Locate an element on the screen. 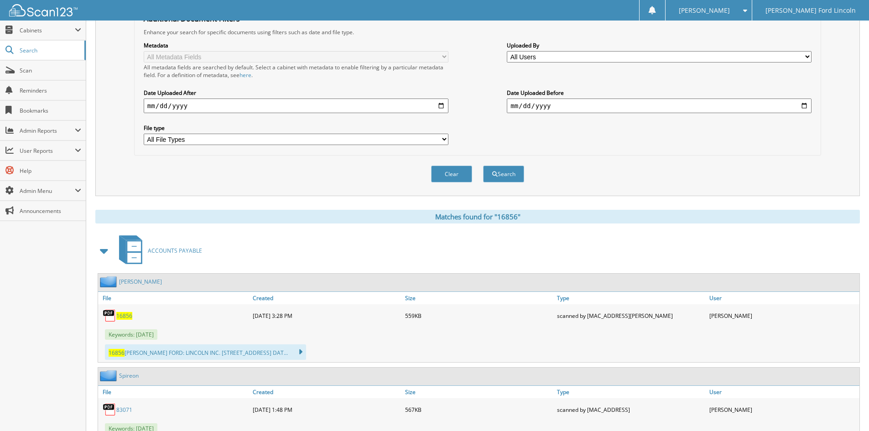 This screenshot has height=431, width=869. span: Search is located at coordinates (50, 50).